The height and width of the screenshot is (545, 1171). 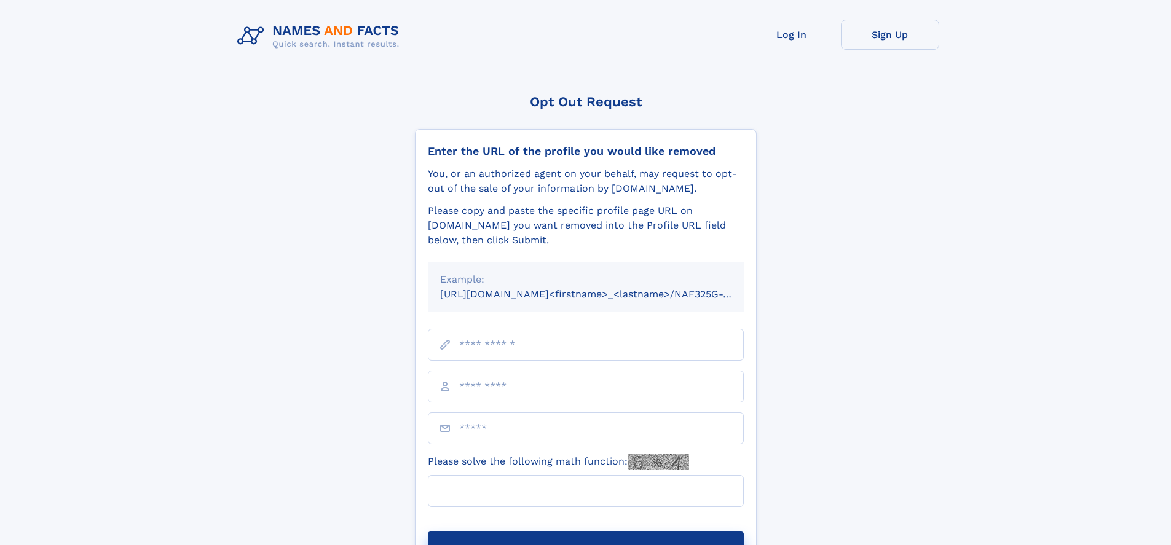 What do you see at coordinates (586, 280) in the screenshot?
I see `div: Example:` at bounding box center [586, 280].